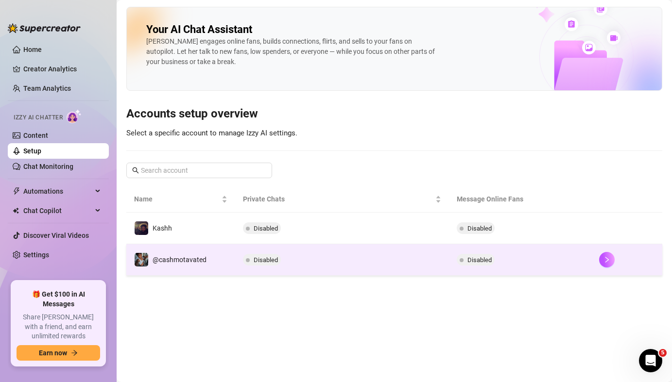 Image resolution: width=672 pixels, height=382 pixels. I want to click on img: @cashmotavated, so click(141, 260).